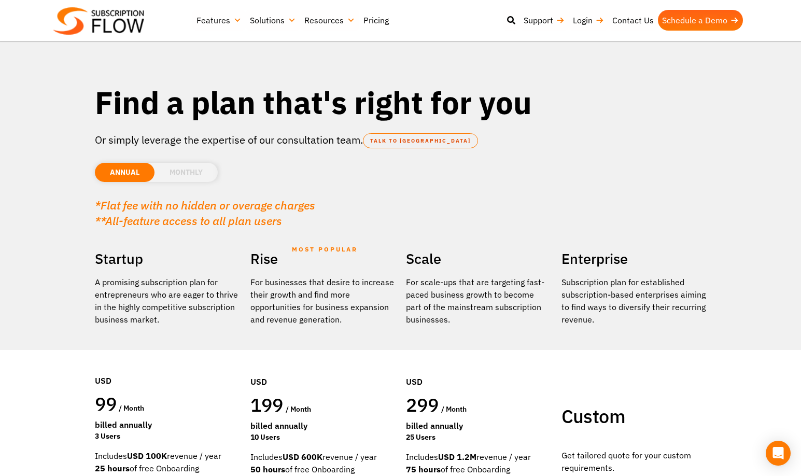  What do you see at coordinates (167, 301) in the screenshot?
I see `p: A promising subscription plan for entrepreneurs who are eager to thrive in the highly competitive...` at bounding box center [167, 301].